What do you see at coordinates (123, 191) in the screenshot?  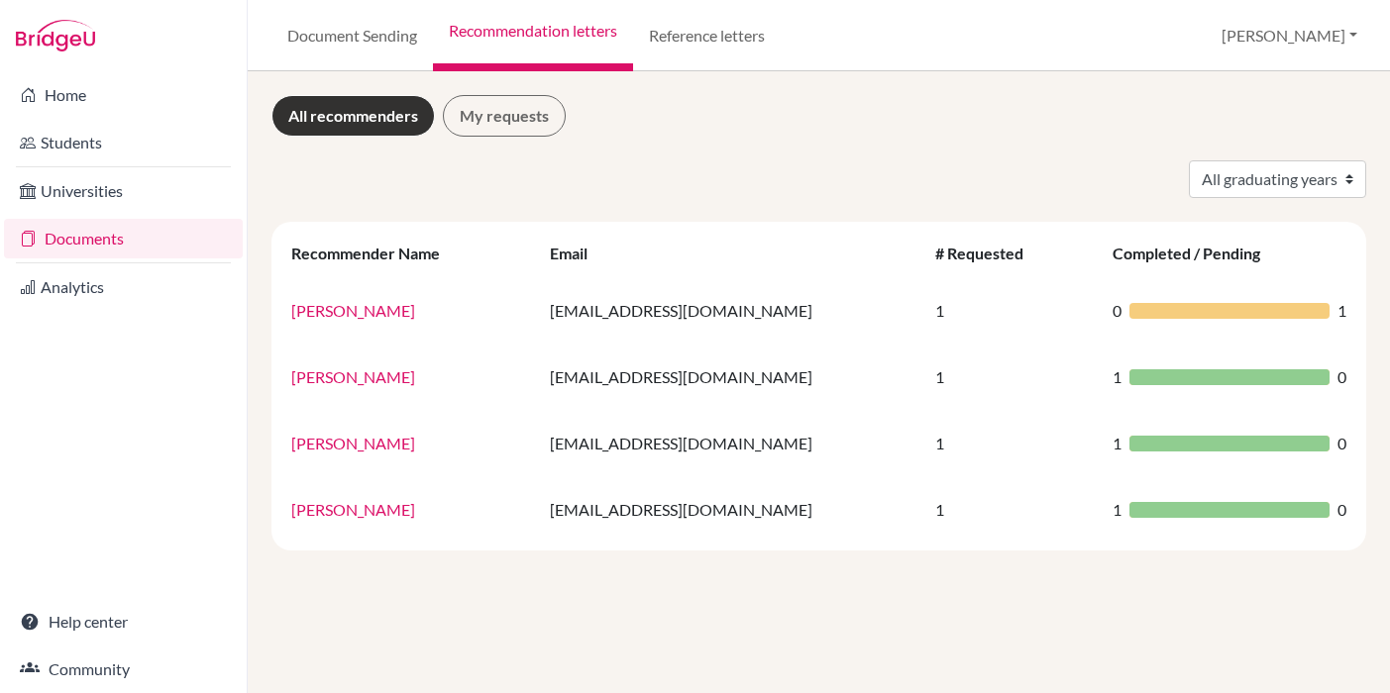 I see `a: Universities` at bounding box center [123, 191].